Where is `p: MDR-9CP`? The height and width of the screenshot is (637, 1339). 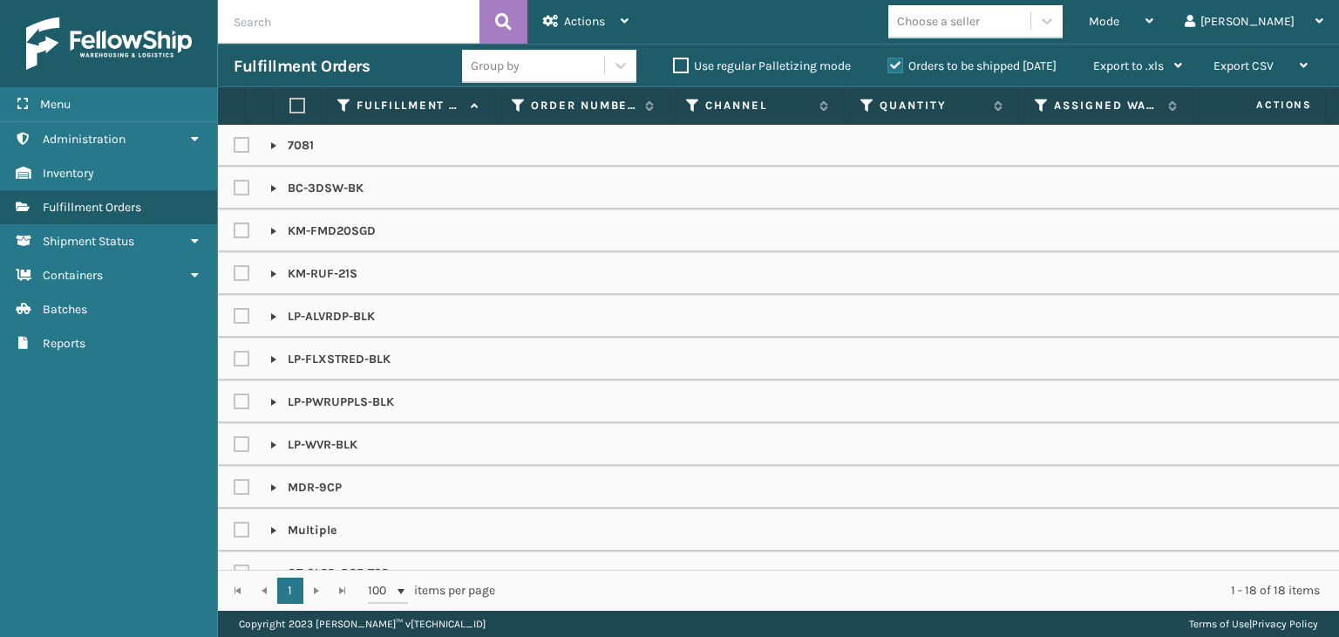
p: MDR-9CP is located at coordinates (306, 487).